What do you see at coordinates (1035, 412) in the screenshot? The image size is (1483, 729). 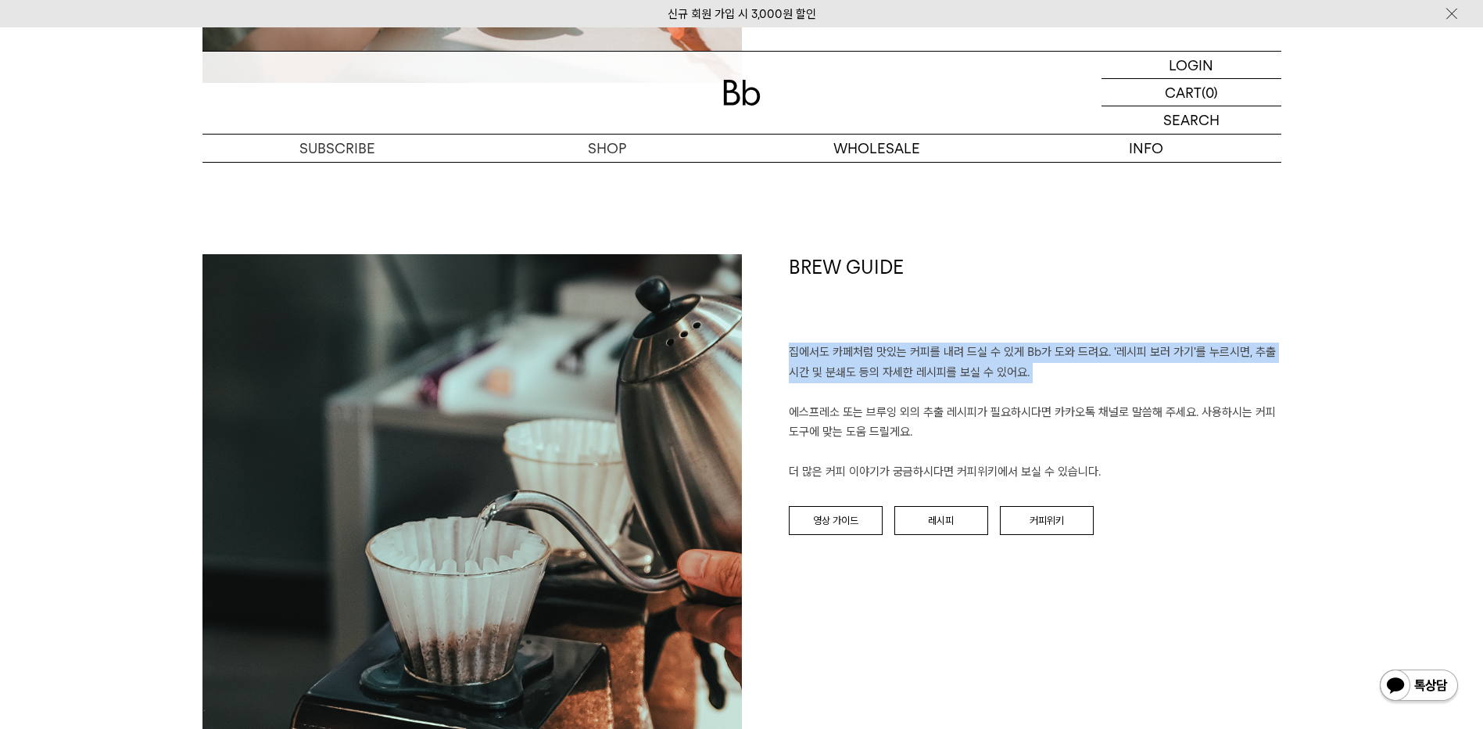 I see `p: 집에서도 카페처럼 맛있는 커피를 내려 드실 ﻿수 있게 Bb가 도와 드려요. '레시피 보러 가기'를 누르시면, 추출 시간 및 분쇄도 등의 자세한 레시피를 보실 수 있어요. 에스...` at bounding box center [1035, 412].